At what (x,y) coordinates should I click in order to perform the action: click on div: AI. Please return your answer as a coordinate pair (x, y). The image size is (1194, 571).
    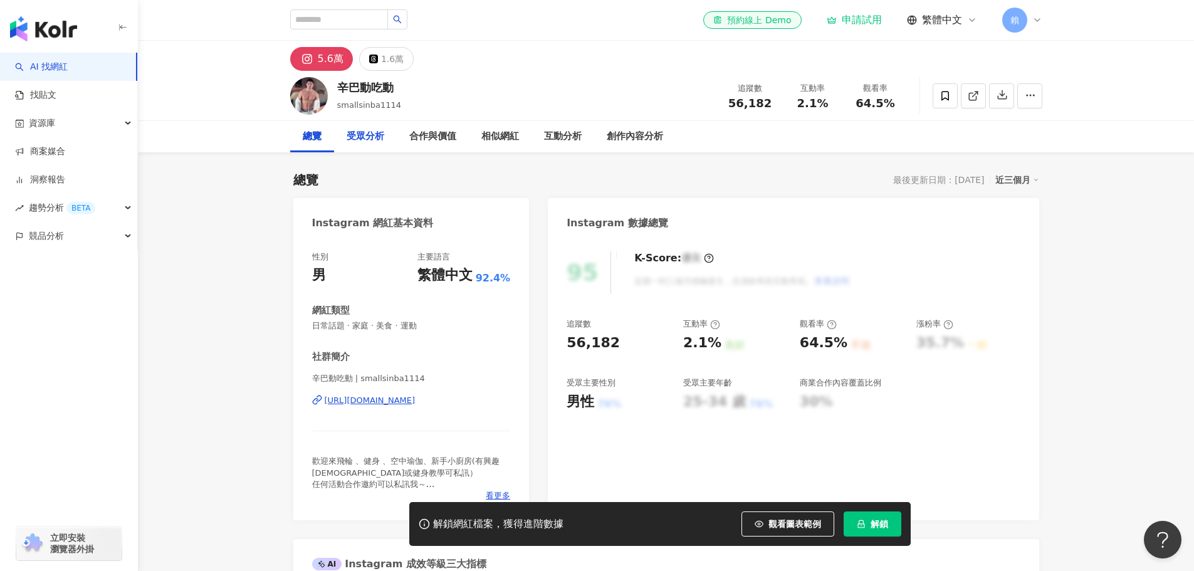
    Looking at the image, I should click on (327, 564).